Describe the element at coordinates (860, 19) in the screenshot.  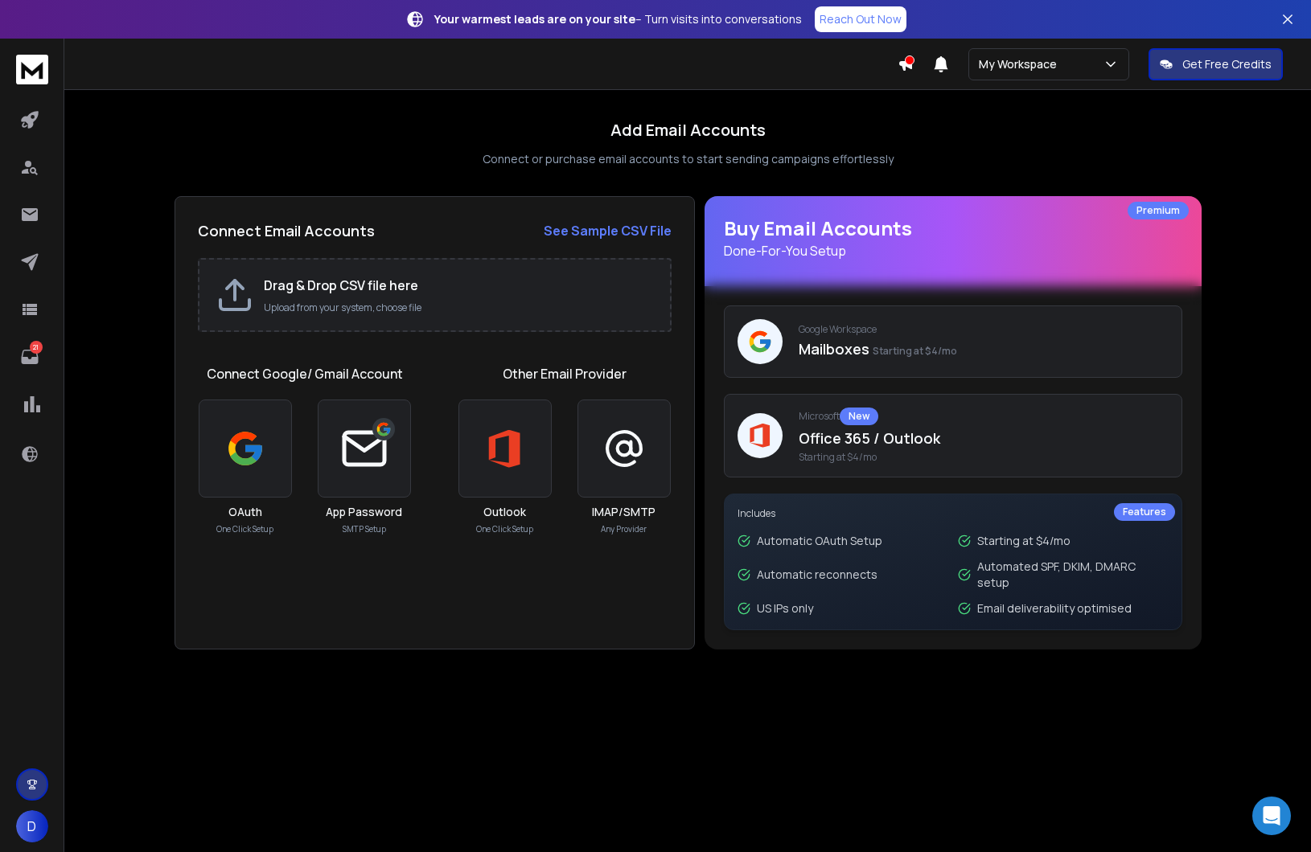
I see `a: Reach Out Now` at that location.